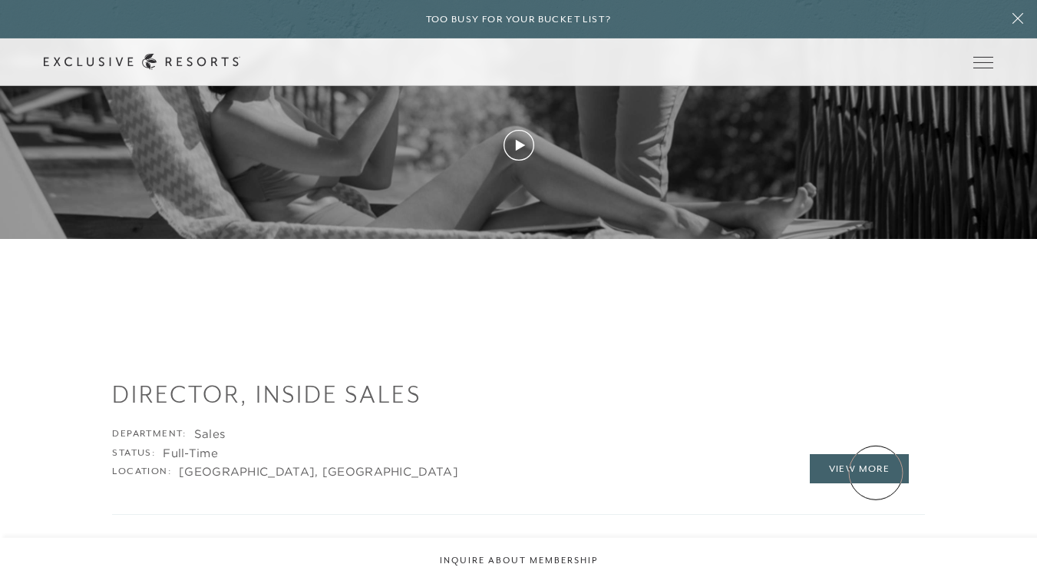 The image size is (1037, 584). What do you see at coordinates (210, 434) in the screenshot?
I see `div: Sales` at bounding box center [210, 434].